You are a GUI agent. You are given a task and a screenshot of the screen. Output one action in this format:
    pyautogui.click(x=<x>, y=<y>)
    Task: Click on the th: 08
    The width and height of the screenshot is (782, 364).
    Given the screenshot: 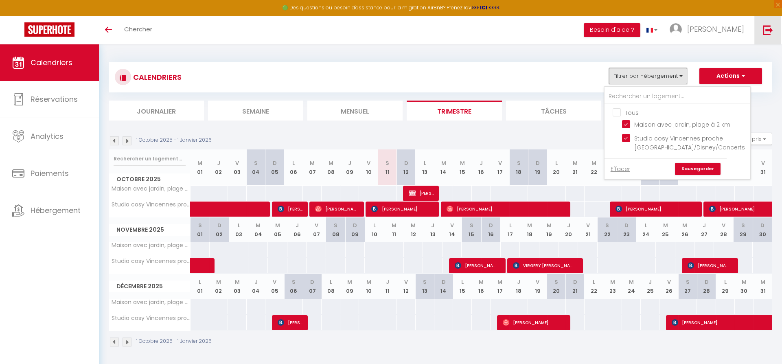 What is the action you would take?
    pyautogui.click(x=331, y=286)
    